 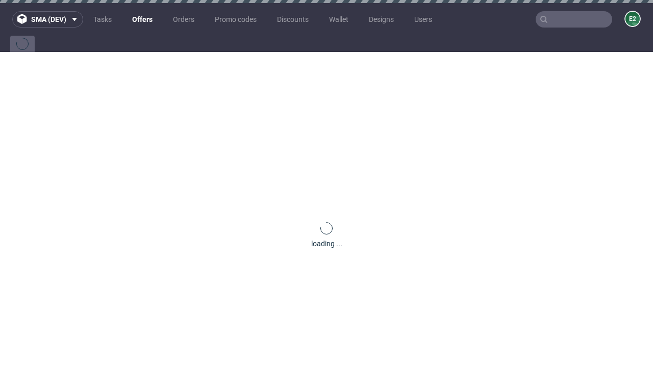 I want to click on a: Offers, so click(x=142, y=19).